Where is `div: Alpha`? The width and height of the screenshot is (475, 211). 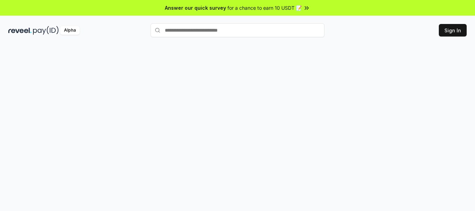
div: Alpha is located at coordinates (70, 30).